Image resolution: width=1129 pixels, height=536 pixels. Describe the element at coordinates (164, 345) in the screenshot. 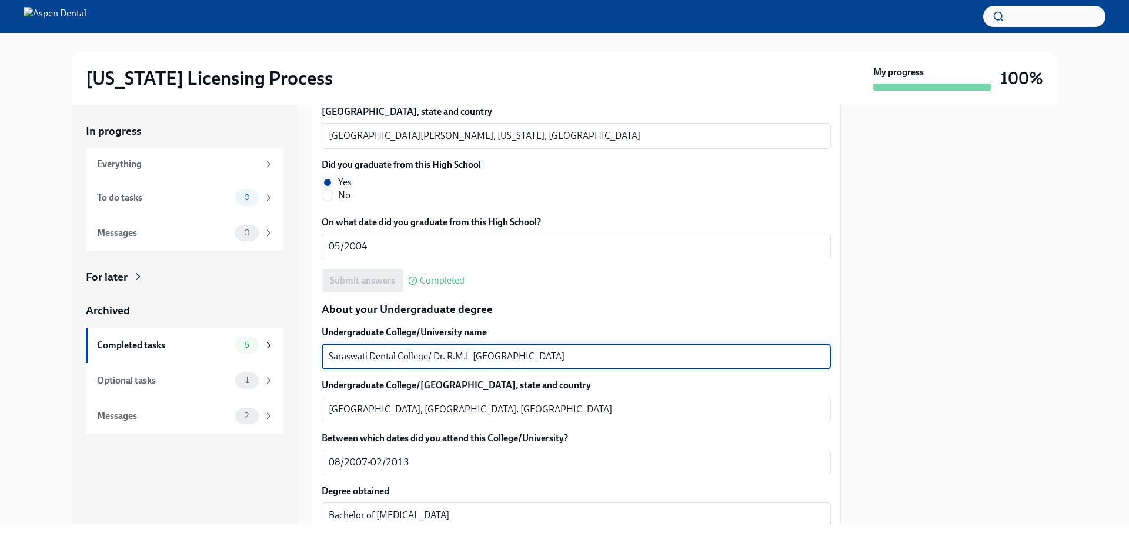

I see `div: Completed tasks` at that location.